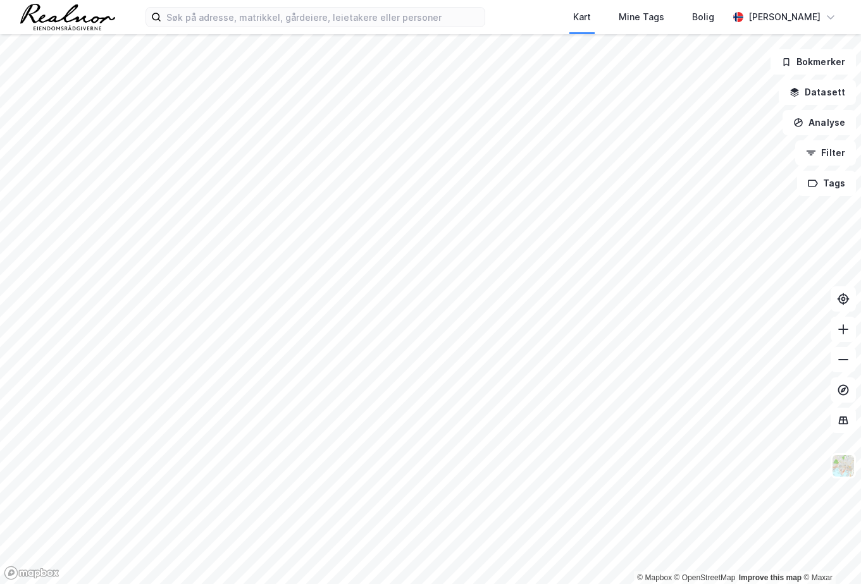 Image resolution: width=861 pixels, height=584 pixels. What do you see at coordinates (813, 62) in the screenshot?
I see `button: Bokmerker` at bounding box center [813, 62].